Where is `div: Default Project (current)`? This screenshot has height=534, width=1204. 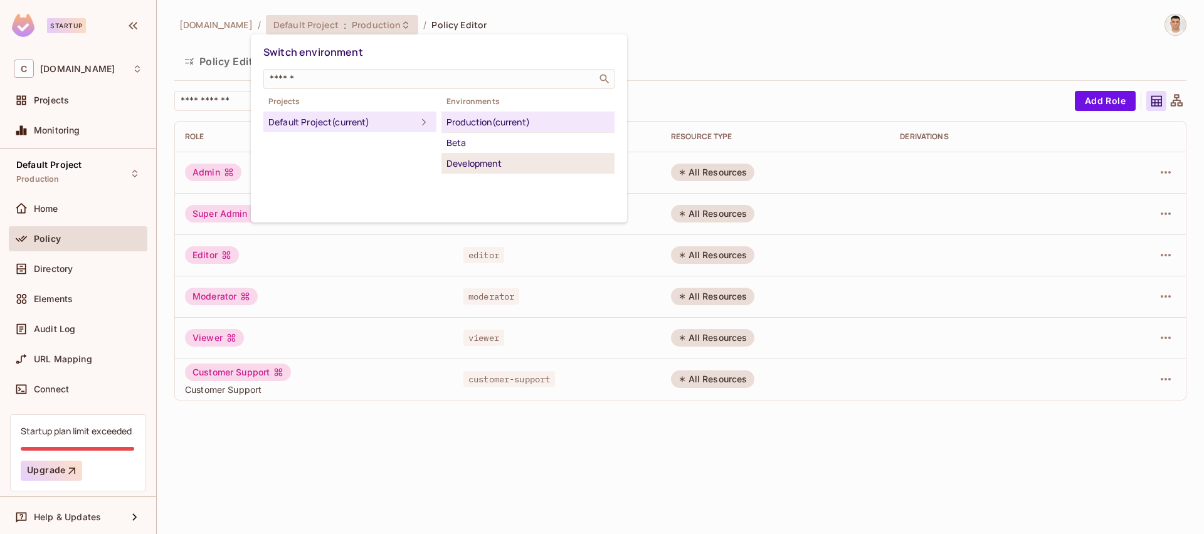 div: Default Project (current) is located at coordinates (342, 122).